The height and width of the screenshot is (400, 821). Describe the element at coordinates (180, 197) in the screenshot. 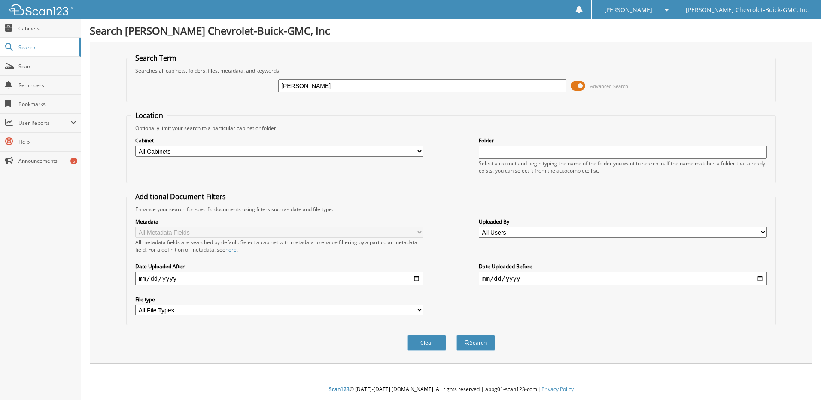

I see `legend: Additional Document Filters` at that location.